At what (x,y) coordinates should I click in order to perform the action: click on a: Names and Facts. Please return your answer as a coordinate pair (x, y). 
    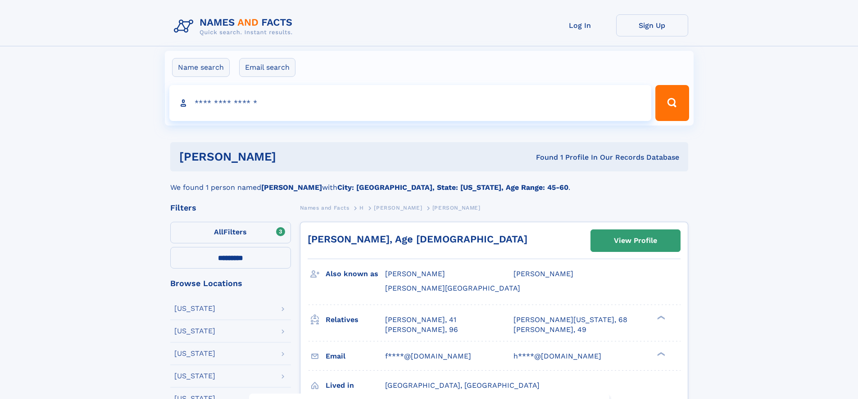
    Looking at the image, I should click on (325, 208).